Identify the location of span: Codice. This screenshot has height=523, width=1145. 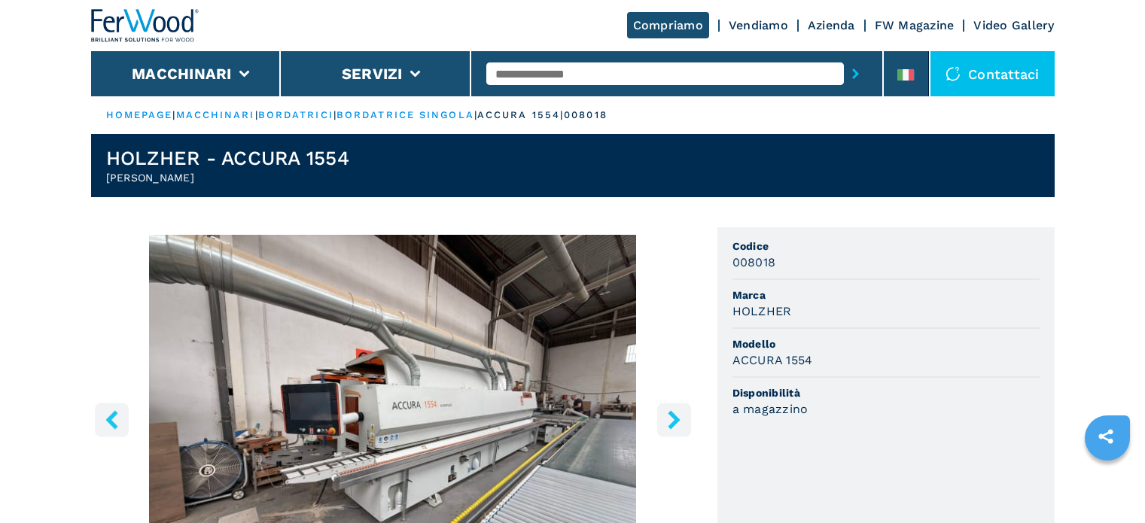
(886, 246).